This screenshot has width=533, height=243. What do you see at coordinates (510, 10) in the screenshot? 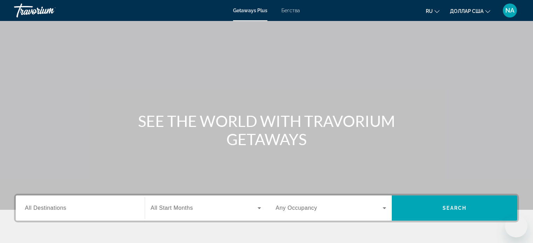
I see `font: NA` at bounding box center [510, 10].